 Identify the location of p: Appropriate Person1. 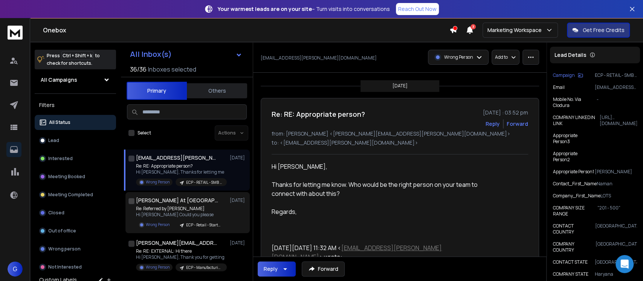
(574, 172).